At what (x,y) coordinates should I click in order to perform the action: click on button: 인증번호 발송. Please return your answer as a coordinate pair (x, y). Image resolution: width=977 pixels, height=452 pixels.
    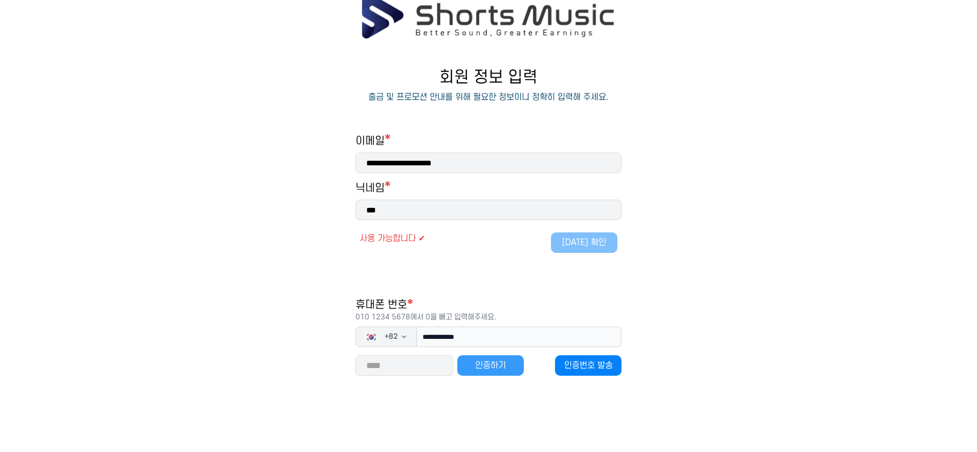
    Looking at the image, I should click on (588, 365).